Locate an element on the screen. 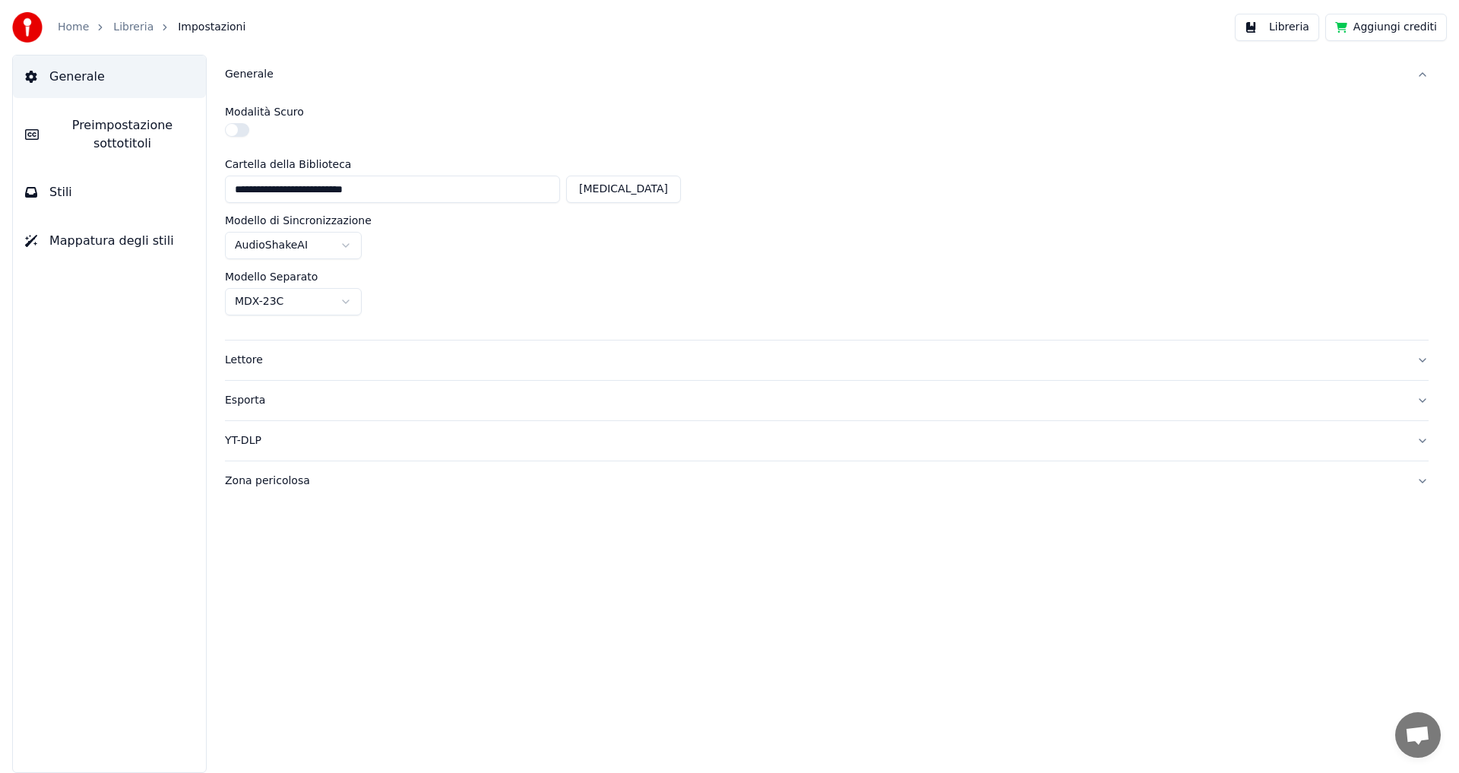 The height and width of the screenshot is (773, 1459). a: Libreria is located at coordinates (133, 27).